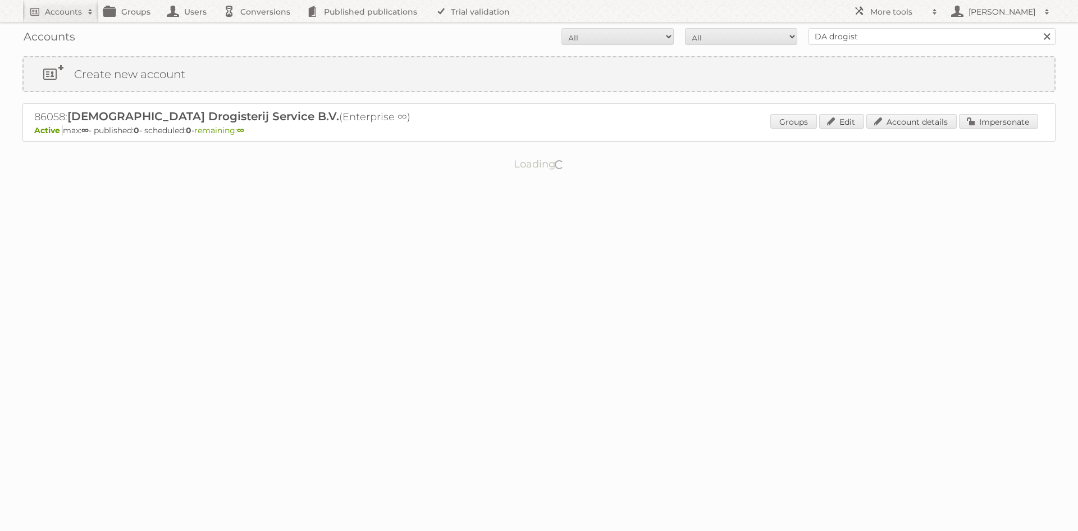  I want to click on p: Loading, so click(539, 164).